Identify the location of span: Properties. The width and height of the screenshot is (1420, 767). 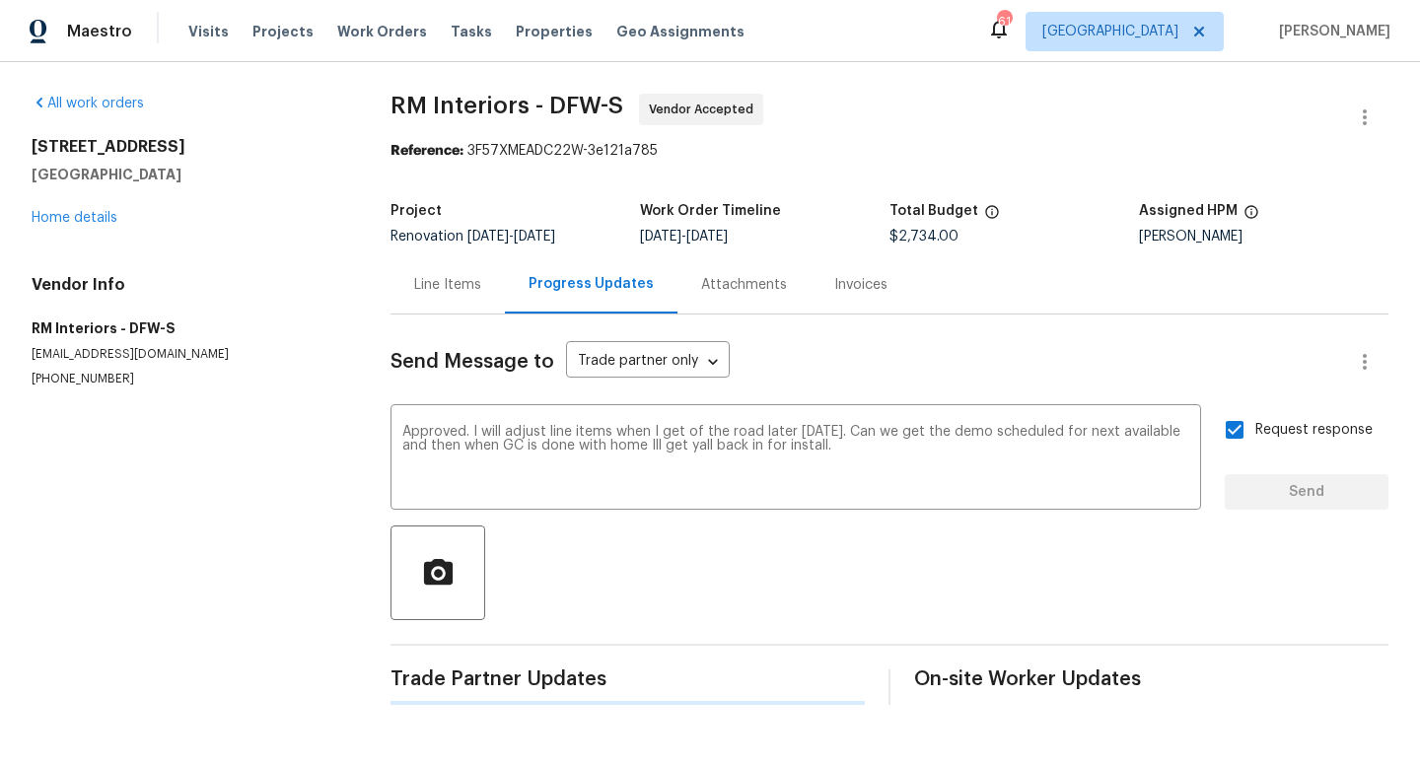
(554, 32).